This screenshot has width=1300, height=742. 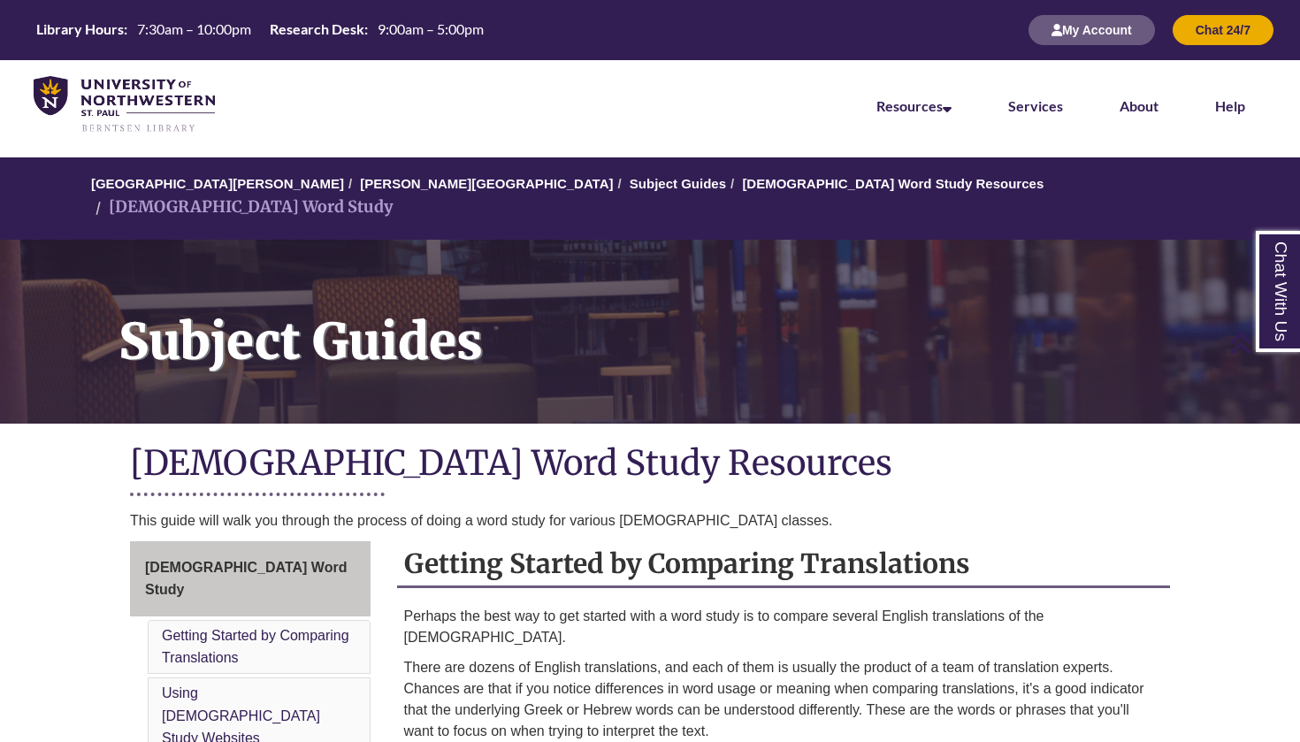 What do you see at coordinates (317, 29) in the screenshot?
I see `th: Research Desk:` at bounding box center [317, 29].